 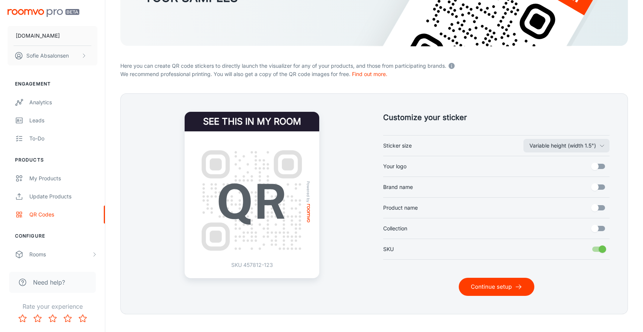 I want to click on button: Continue setup, so click(x=496, y=286).